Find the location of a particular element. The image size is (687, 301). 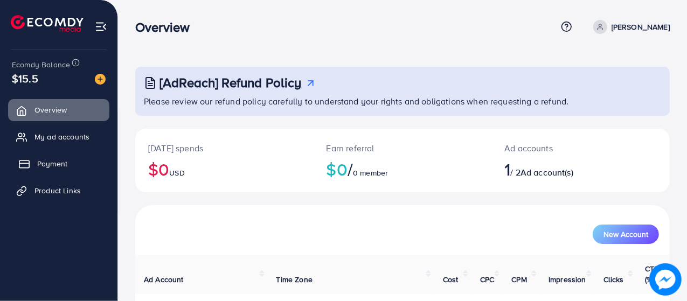

span: Time Zone is located at coordinates (294, 280).